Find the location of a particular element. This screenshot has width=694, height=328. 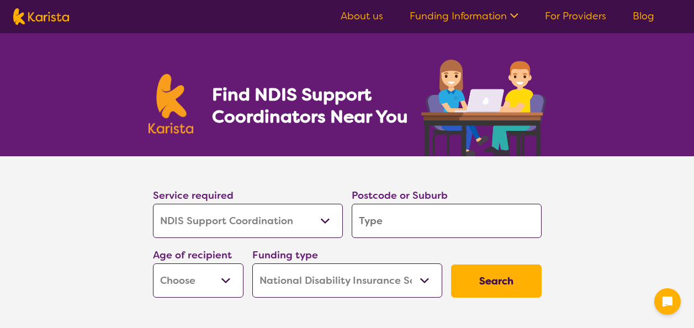

img: support-coordination is located at coordinates (484, 108).